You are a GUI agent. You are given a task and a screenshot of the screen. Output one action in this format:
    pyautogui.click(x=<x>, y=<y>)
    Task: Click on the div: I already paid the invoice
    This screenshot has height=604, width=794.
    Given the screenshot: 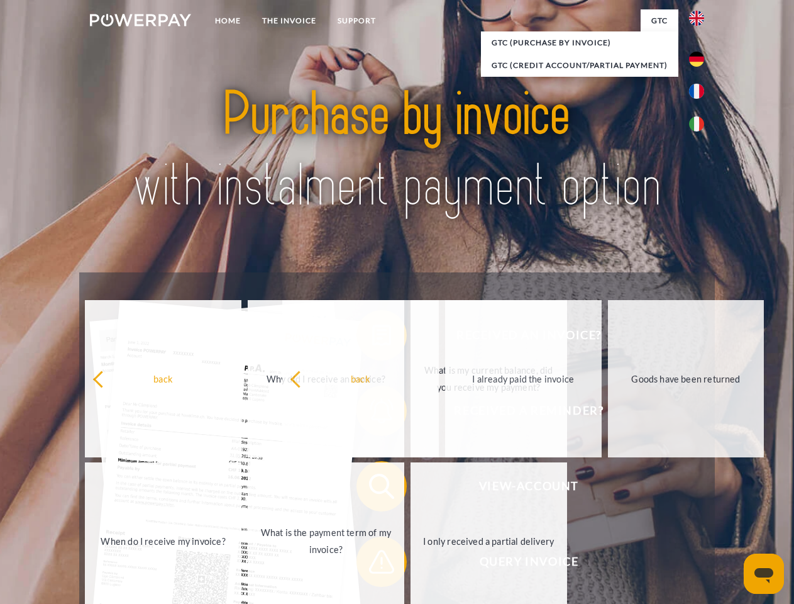 What is the action you would take?
    pyautogui.click(x=523, y=378)
    